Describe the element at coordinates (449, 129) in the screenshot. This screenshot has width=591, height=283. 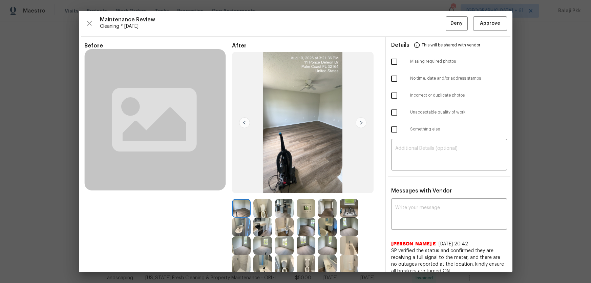
I see `div: Something else` at that location.